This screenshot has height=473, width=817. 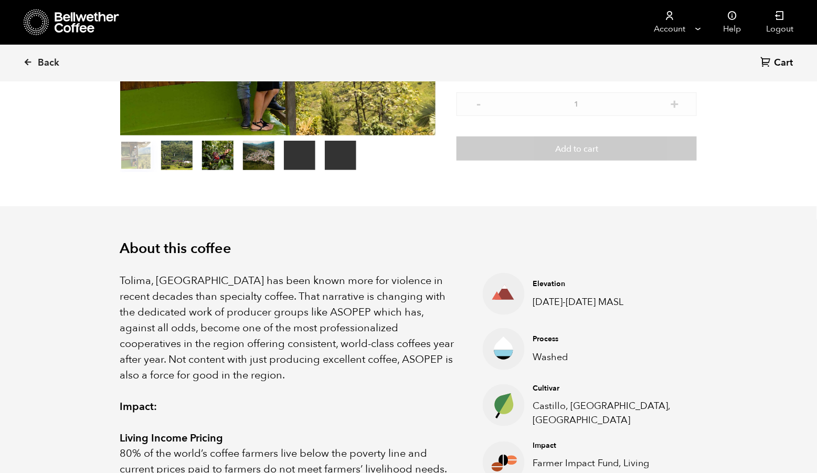 What do you see at coordinates (606, 339) in the screenshot?
I see `h4: Process` at bounding box center [606, 339].